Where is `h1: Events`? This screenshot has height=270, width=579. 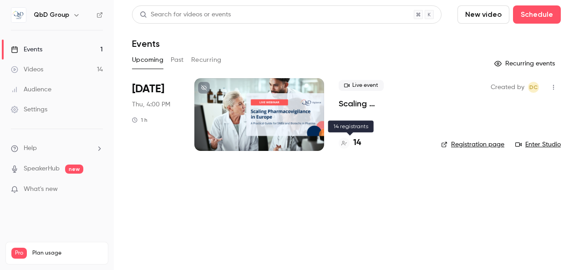 h1: Events is located at coordinates (146, 44).